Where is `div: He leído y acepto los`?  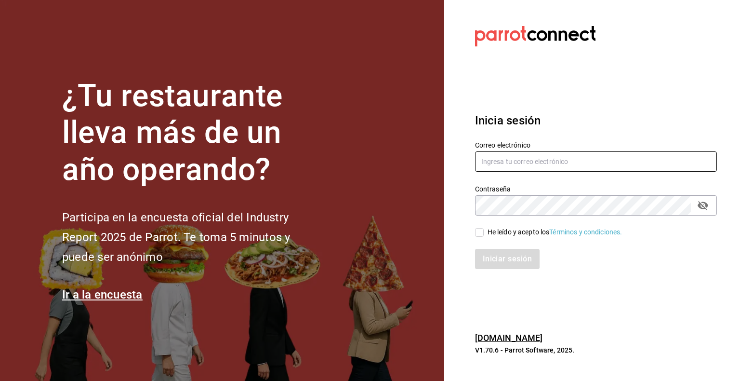 div: He leído y acepto los is located at coordinates (555, 232).